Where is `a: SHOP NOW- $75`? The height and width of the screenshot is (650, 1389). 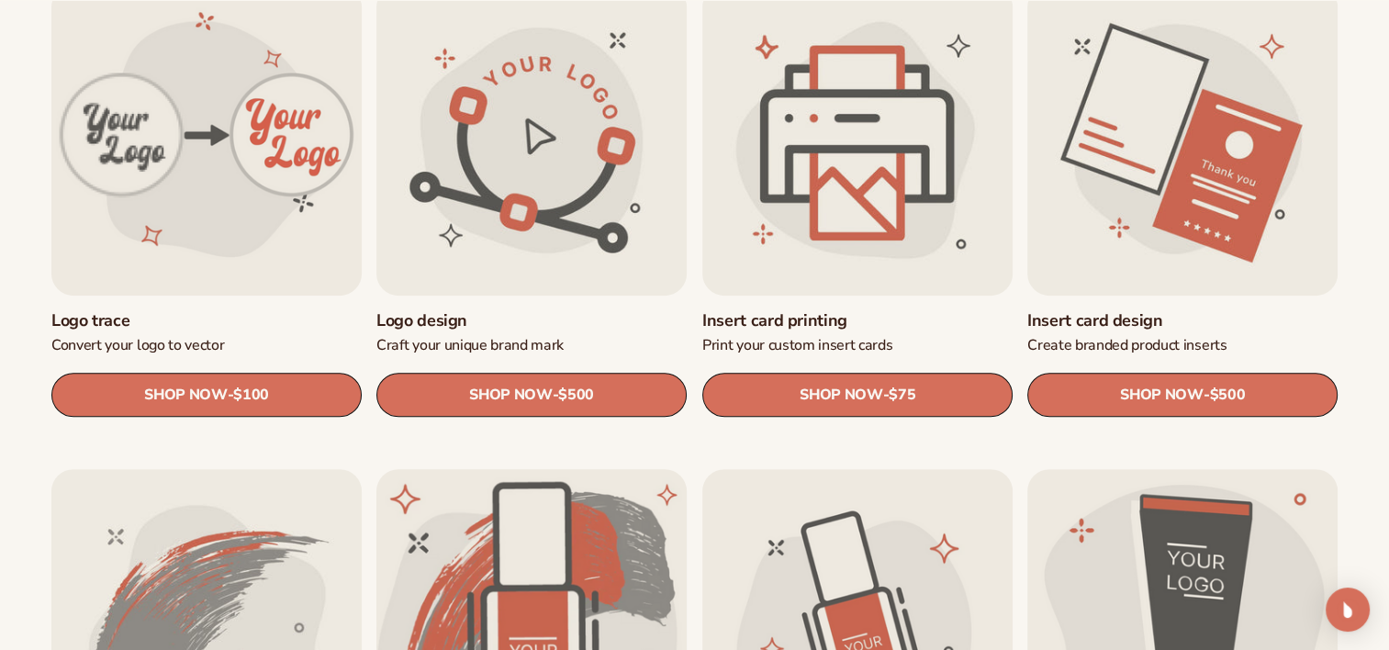
a: SHOP NOW- $75 is located at coordinates (857, 396).